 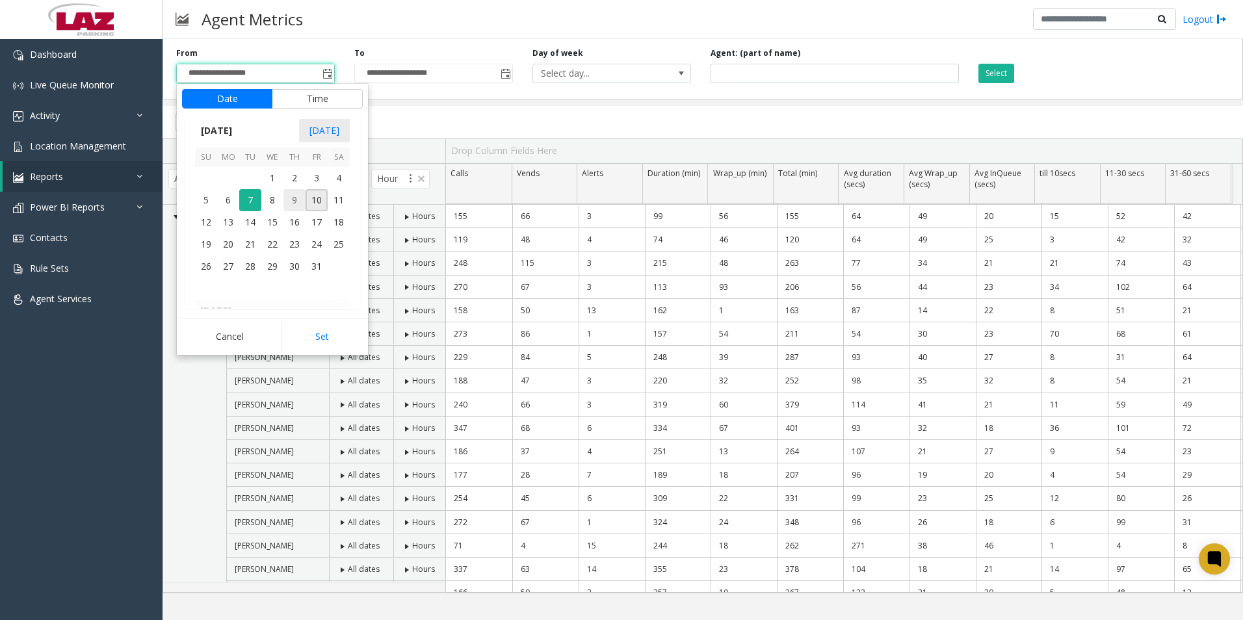 I want to click on td: Thursday, October 2, 2025, so click(x=295, y=178).